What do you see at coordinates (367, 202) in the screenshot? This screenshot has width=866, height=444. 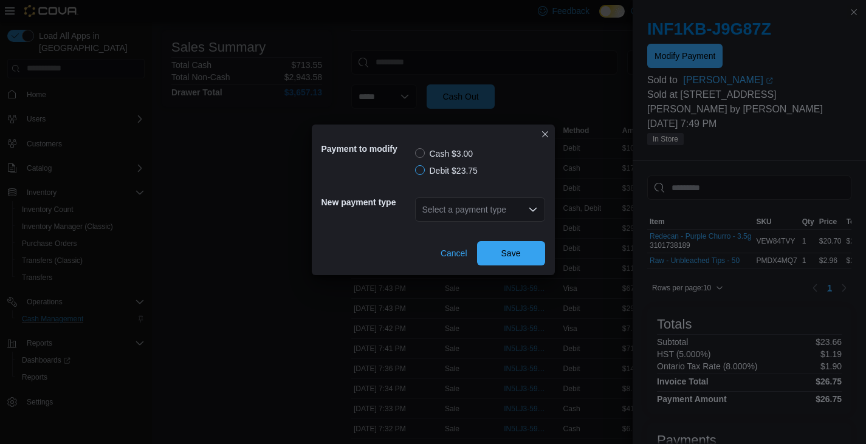 I see `h5: New payment type` at bounding box center [367, 202].